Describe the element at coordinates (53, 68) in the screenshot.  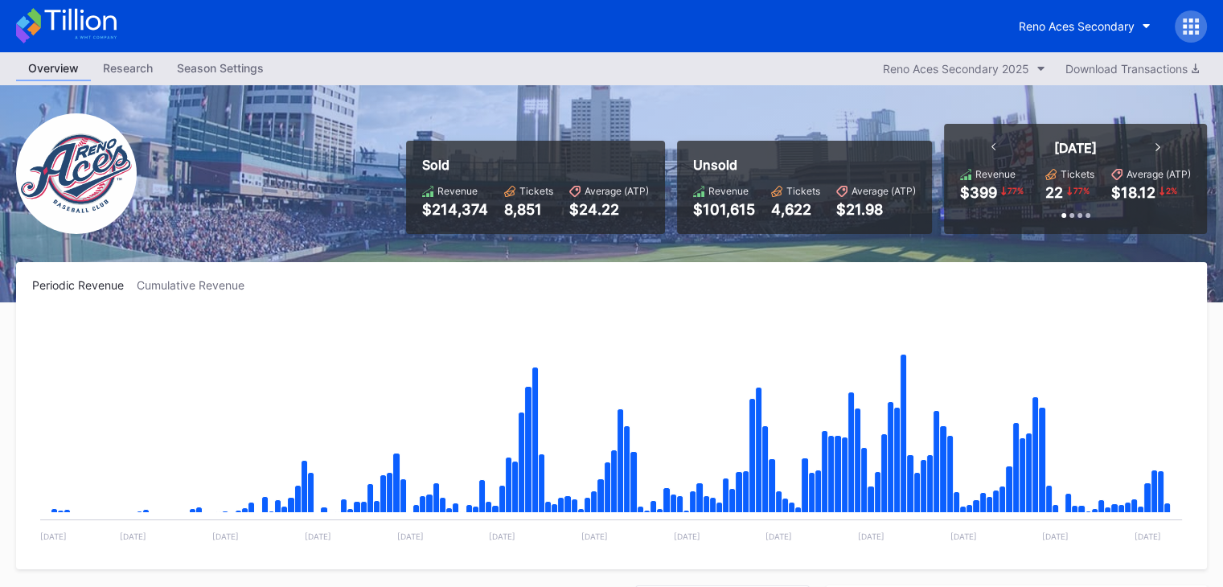
I see `div: Overview` at that location.